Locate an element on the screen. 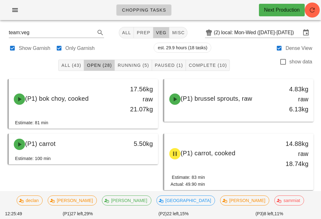 The width and height of the screenshot is (321, 219). span: All is located at coordinates (126, 33).